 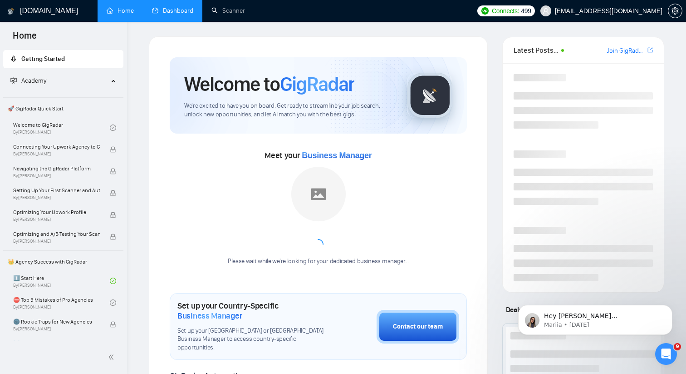 I want to click on div: Please wait while we're looking for your dedicated business manager..., so click(x=318, y=261).